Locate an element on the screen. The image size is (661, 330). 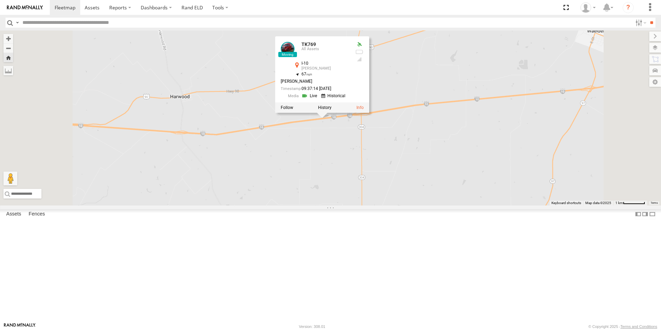
label: Fences is located at coordinates (37, 214).